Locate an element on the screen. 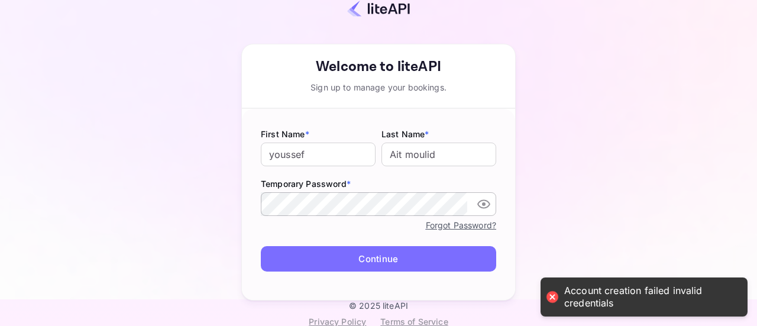  div: Welcome to liteAPI is located at coordinates (378, 67).